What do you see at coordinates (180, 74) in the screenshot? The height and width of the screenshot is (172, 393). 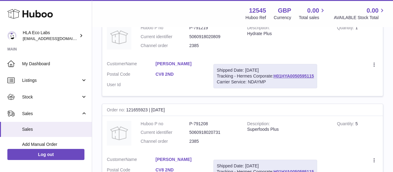 I see `a: CV8 2ND` at bounding box center [180, 74].